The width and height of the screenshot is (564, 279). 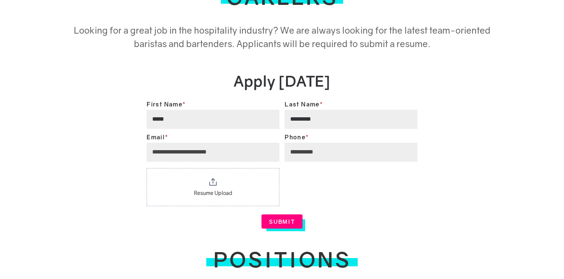 What do you see at coordinates (282, 37) in the screenshot?
I see `span: Looking for a great job in the hospitality industry? We are always looking for the latest team-or...` at bounding box center [282, 37].